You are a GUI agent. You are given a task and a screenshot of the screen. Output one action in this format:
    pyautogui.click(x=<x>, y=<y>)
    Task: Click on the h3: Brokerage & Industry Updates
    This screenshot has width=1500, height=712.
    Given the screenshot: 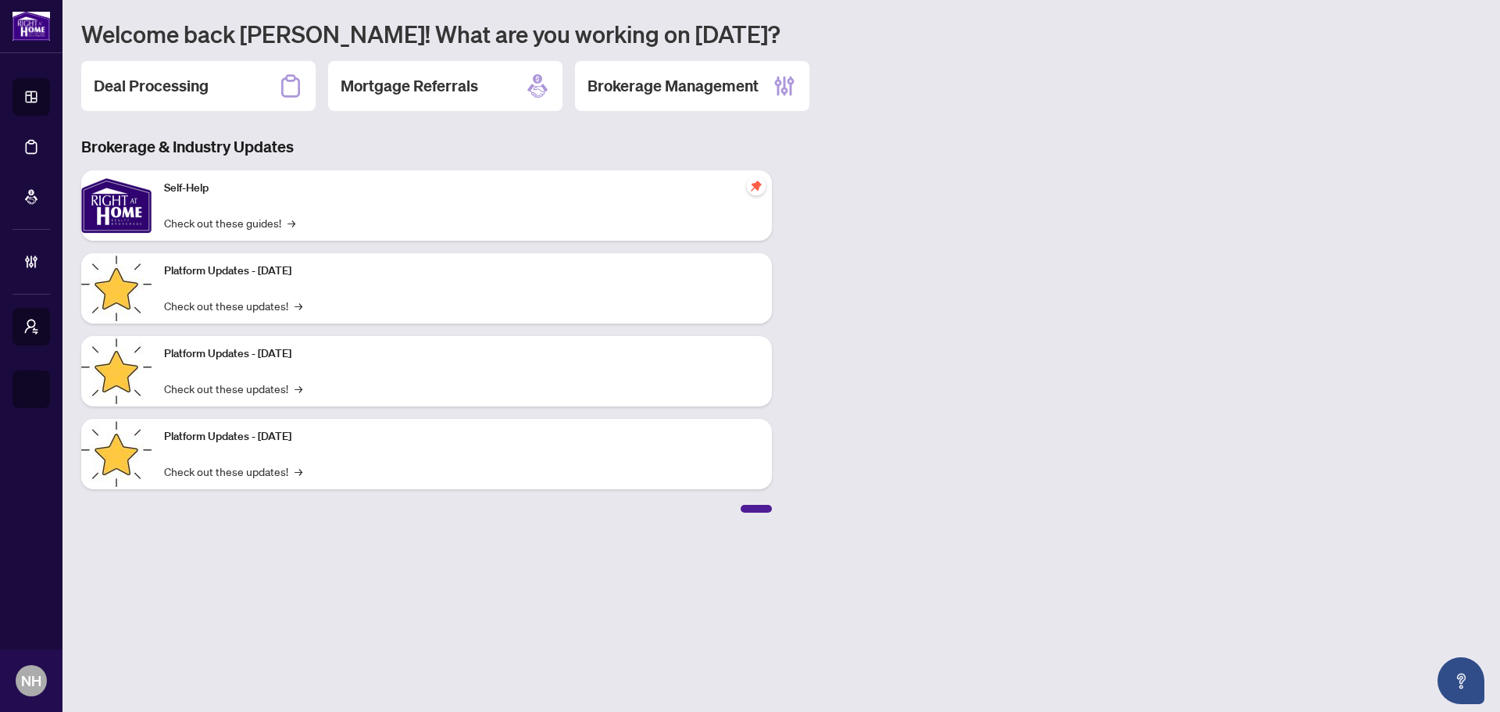 What is the action you would take?
    pyautogui.click(x=427, y=147)
    